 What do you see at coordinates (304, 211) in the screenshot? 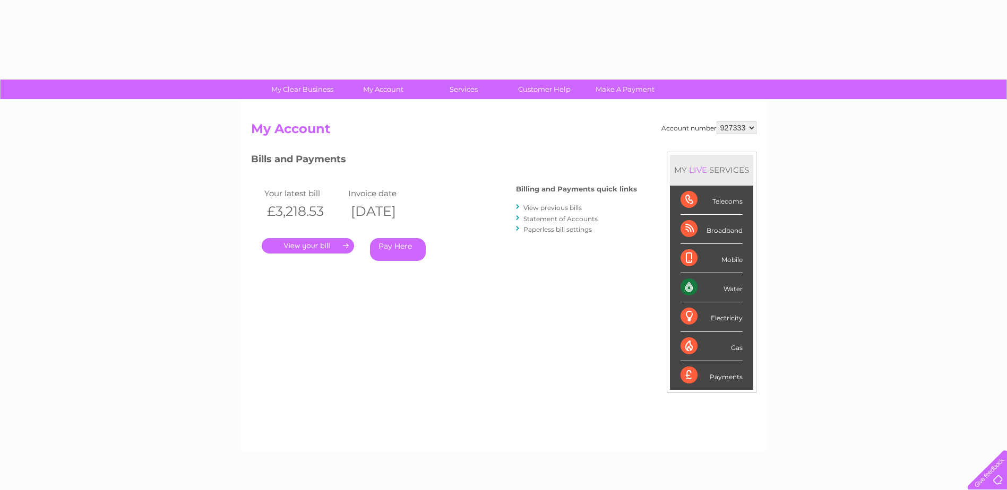
I see `th: £3,218.53` at bounding box center [304, 211].